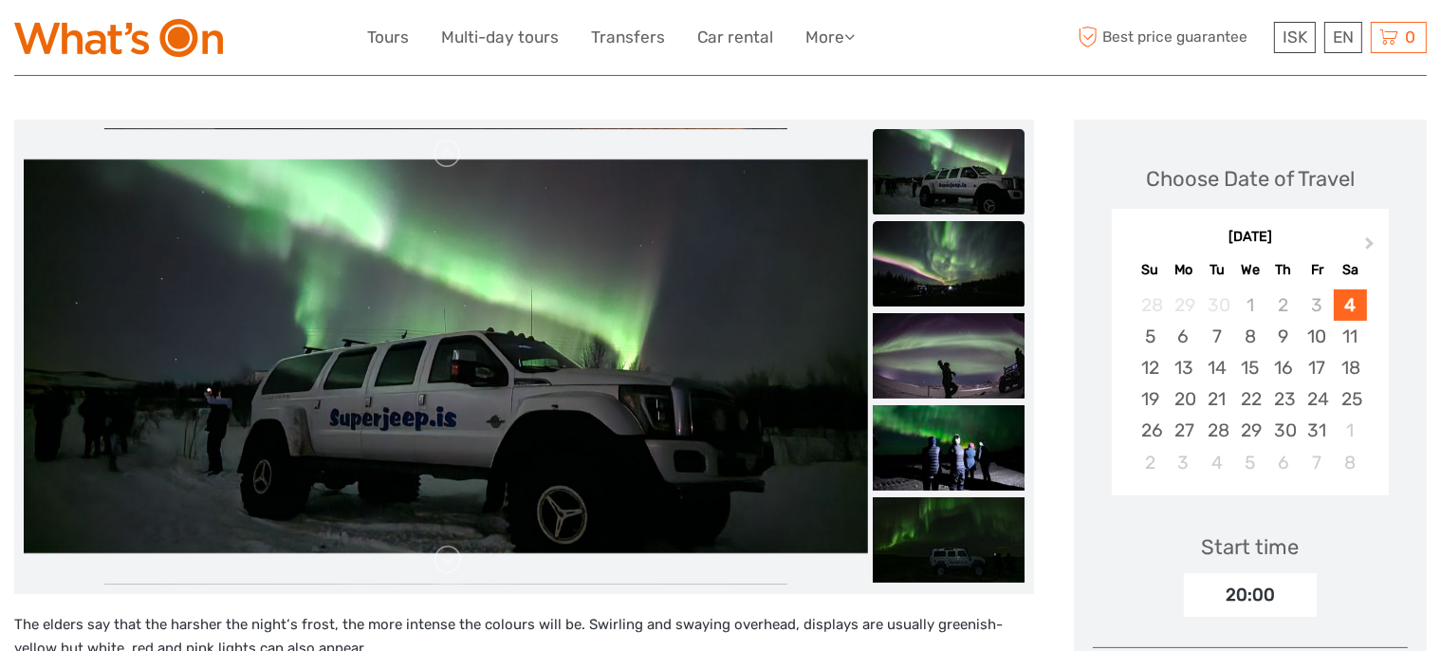 The image size is (1441, 651). Describe the element at coordinates (1350, 367) in the screenshot. I see `div: Choose Saturday, October 18th, 2025` at that location.